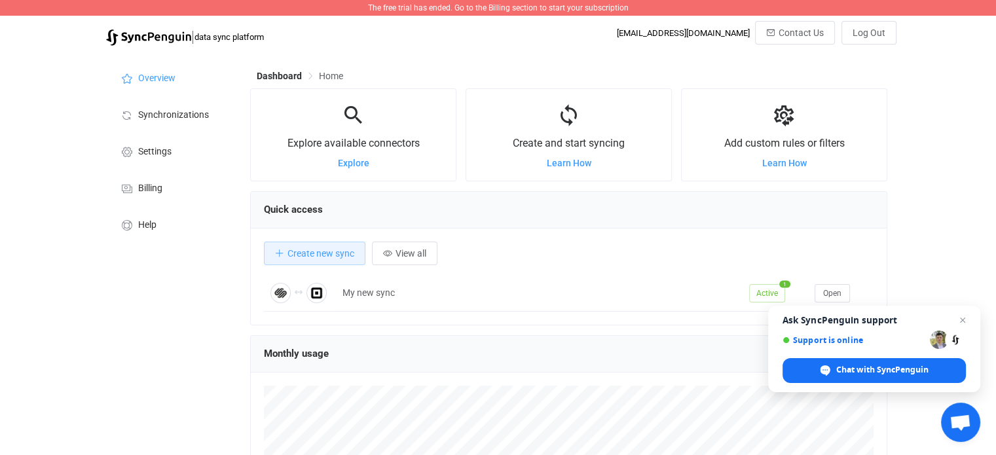  Describe the element at coordinates (147, 225) in the screenshot. I see `span: Help` at that location.